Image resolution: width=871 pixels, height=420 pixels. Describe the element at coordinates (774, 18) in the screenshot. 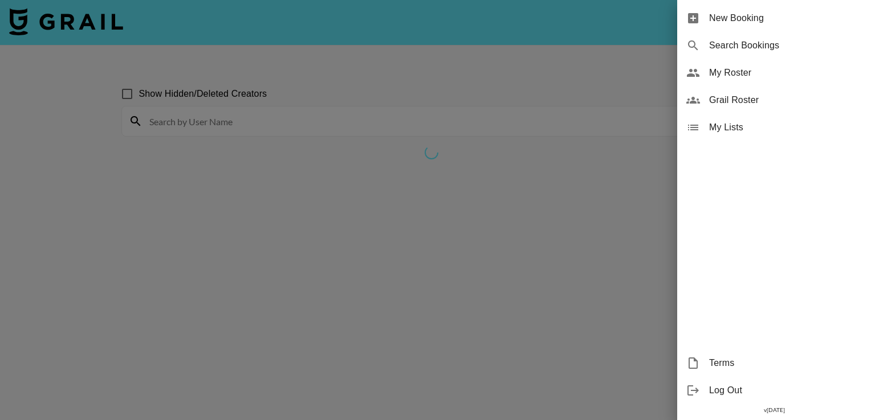

I see `div: New Booking` at that location.